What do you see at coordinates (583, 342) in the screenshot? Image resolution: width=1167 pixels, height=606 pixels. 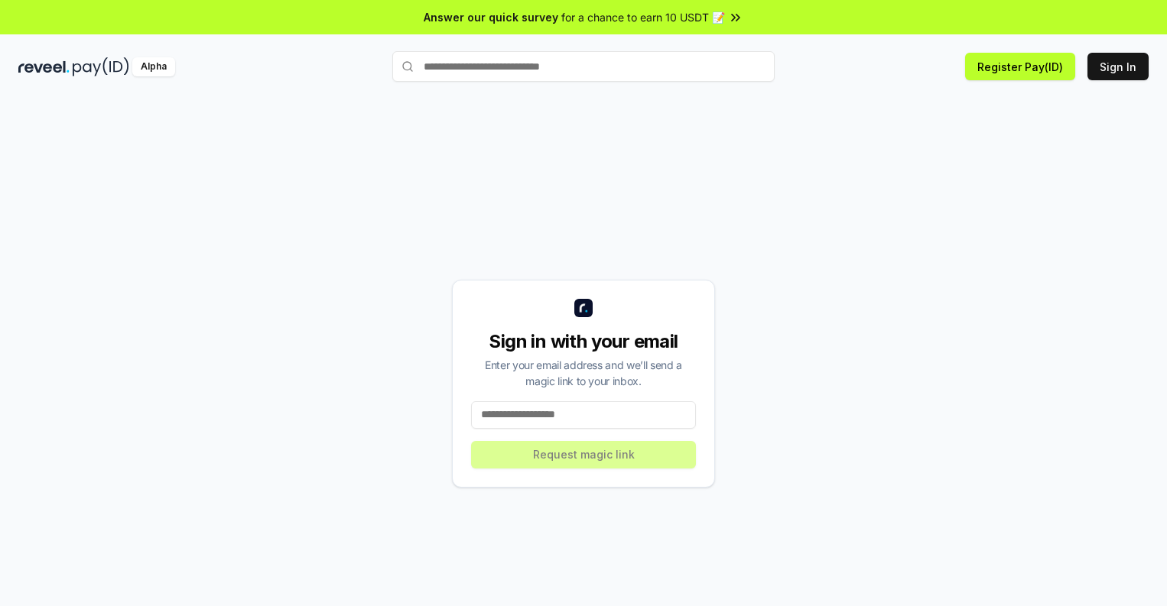 I see `div: Sign in with your email` at bounding box center [583, 342].